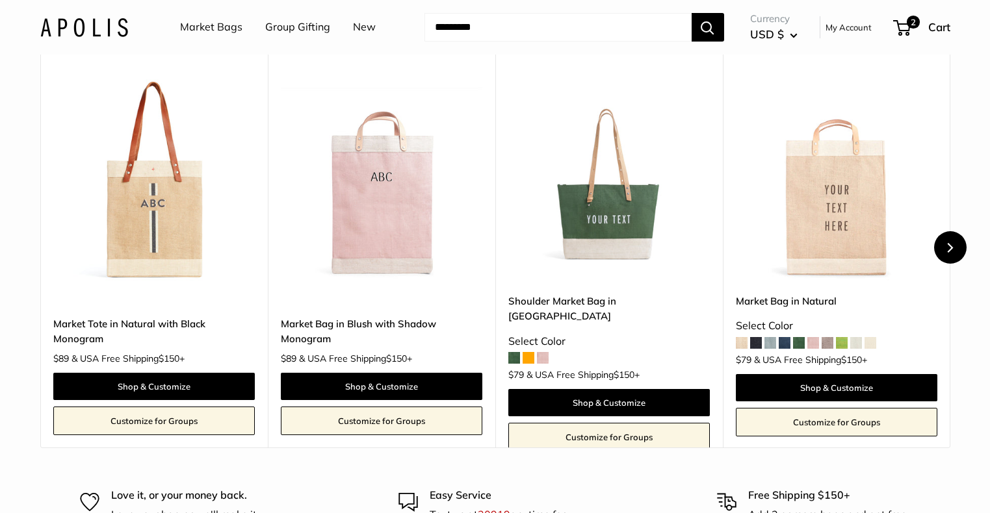  Describe the element at coordinates (381, 180) in the screenshot. I see `img: Market Bag in Blush with Shadow Monogram` at that location.